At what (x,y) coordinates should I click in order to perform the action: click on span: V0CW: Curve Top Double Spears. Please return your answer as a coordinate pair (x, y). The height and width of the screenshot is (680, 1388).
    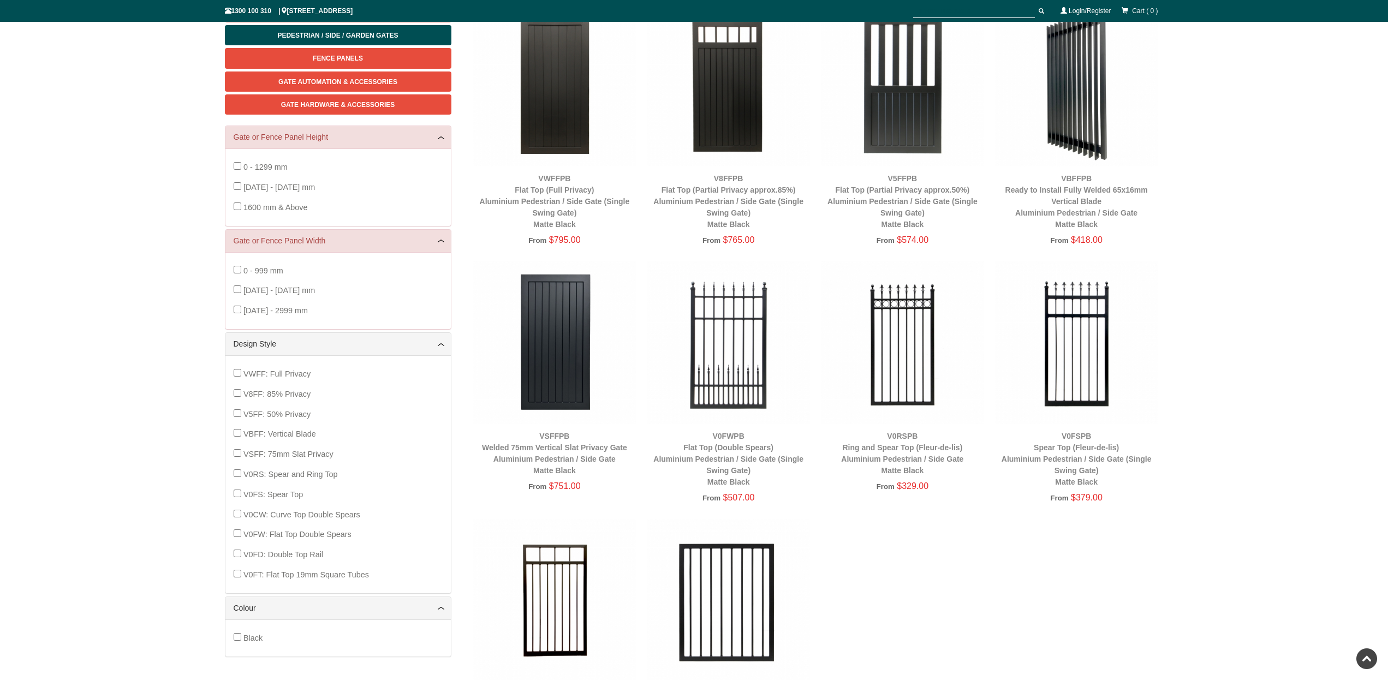
    Looking at the image, I should click on (302, 515).